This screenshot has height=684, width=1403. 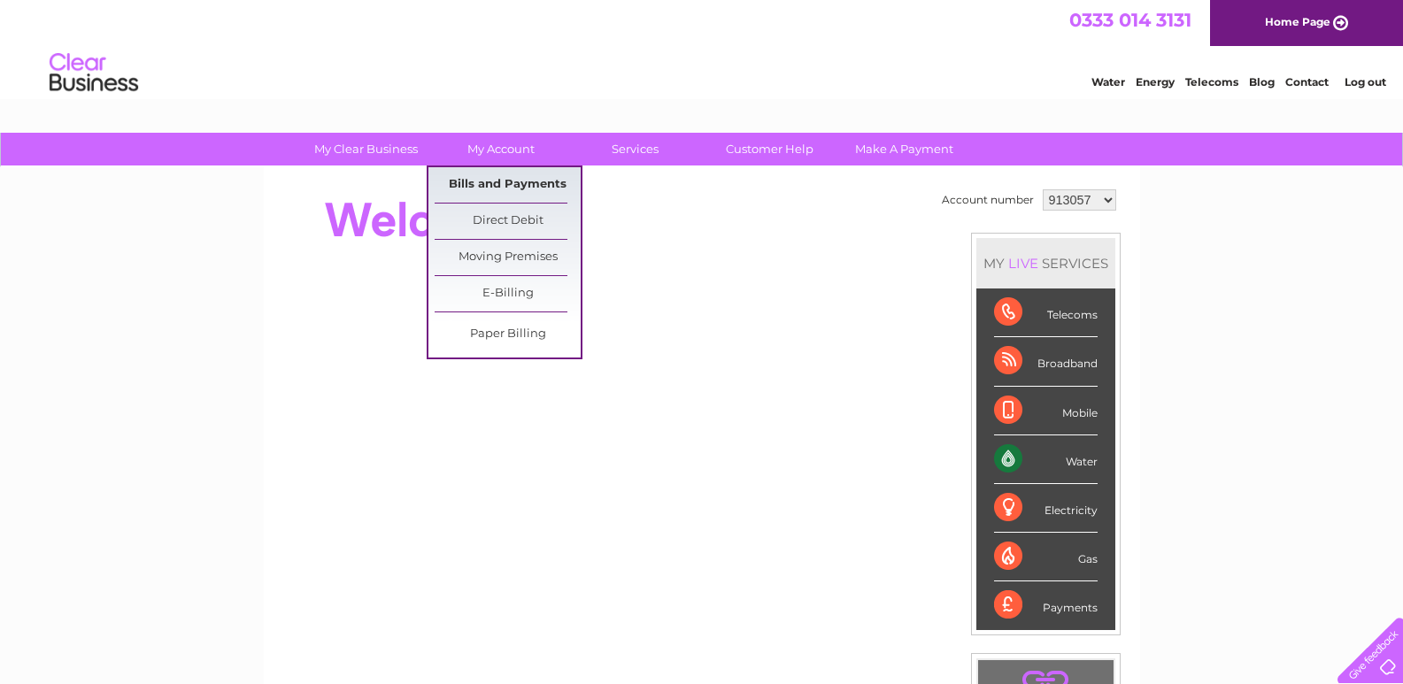 I want to click on div: Broadband, so click(x=1045, y=361).